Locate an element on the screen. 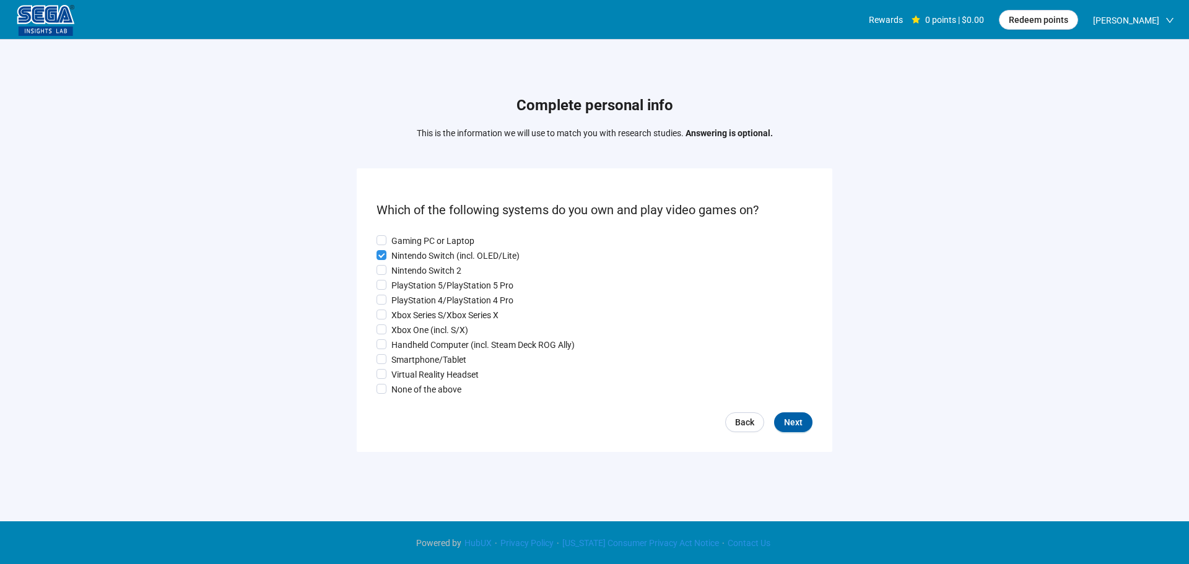  p: None of the above is located at coordinates (426, 389).